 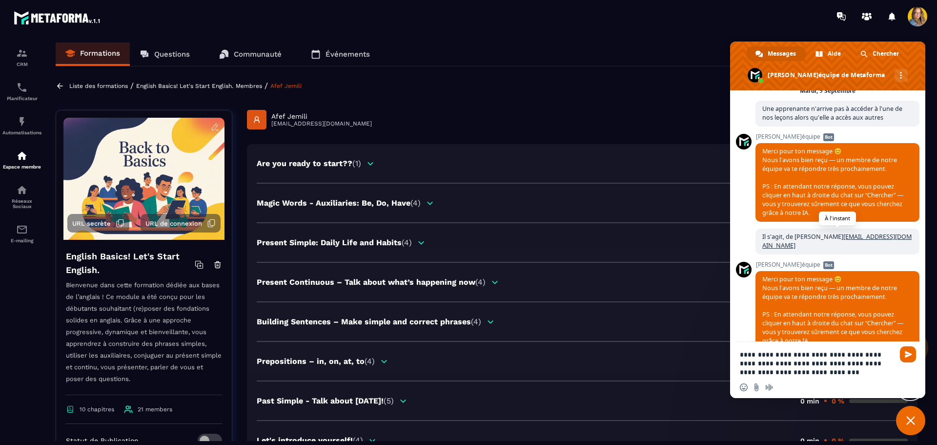 I want to click on div: Messages, so click(x=776, y=54).